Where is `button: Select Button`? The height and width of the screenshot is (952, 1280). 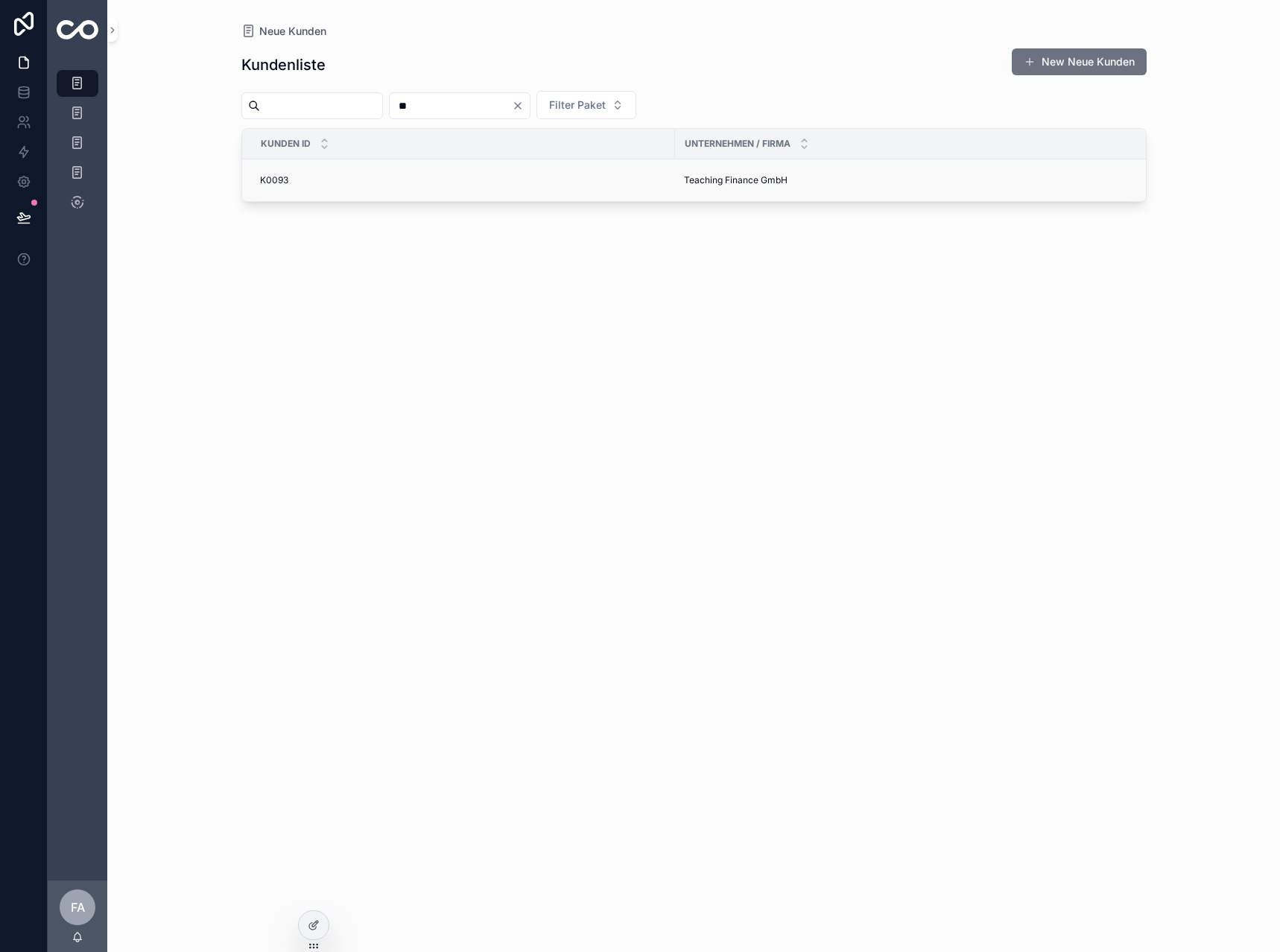
button: Select Button is located at coordinates (586, 105).